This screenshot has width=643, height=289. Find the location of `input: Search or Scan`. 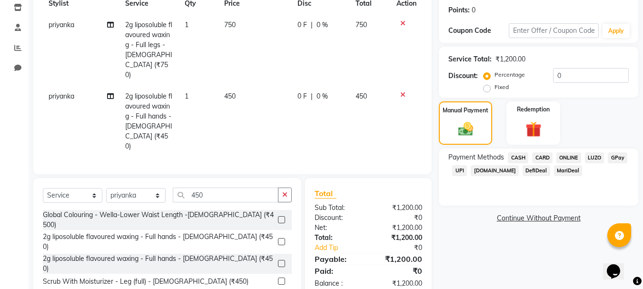

input: Search or Scan is located at coordinates (226, 195).